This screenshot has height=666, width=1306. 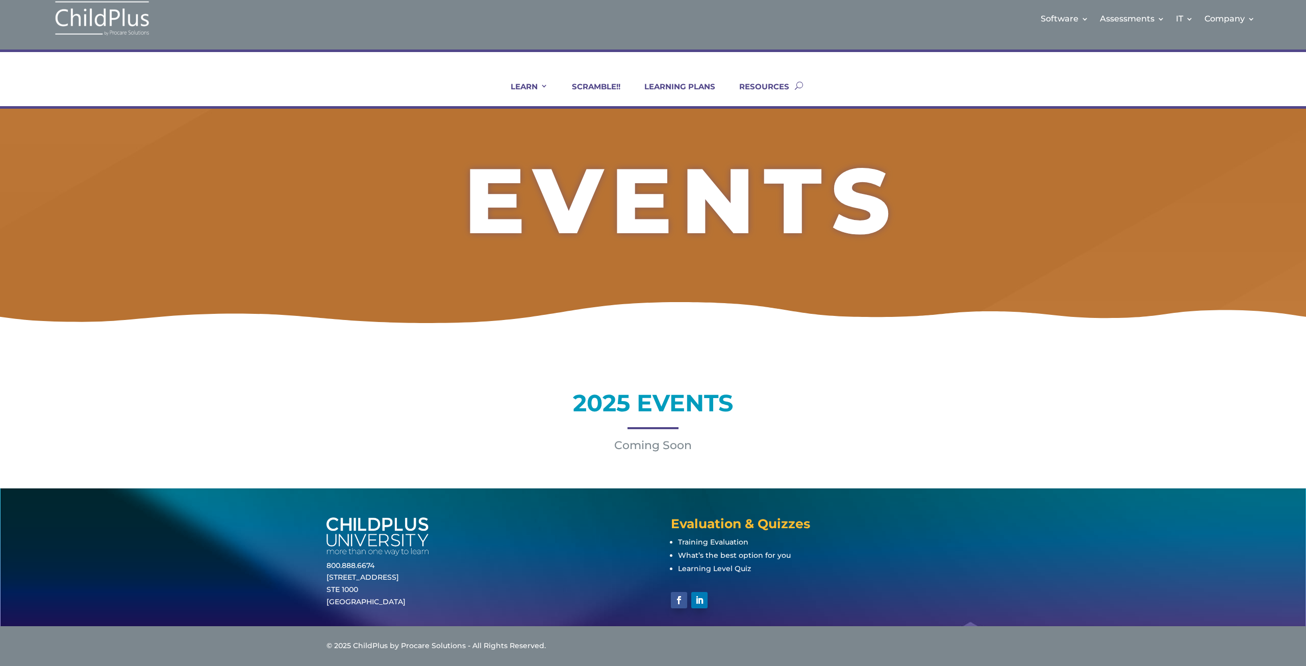 I want to click on a: RESOURCES, so click(x=757, y=94).